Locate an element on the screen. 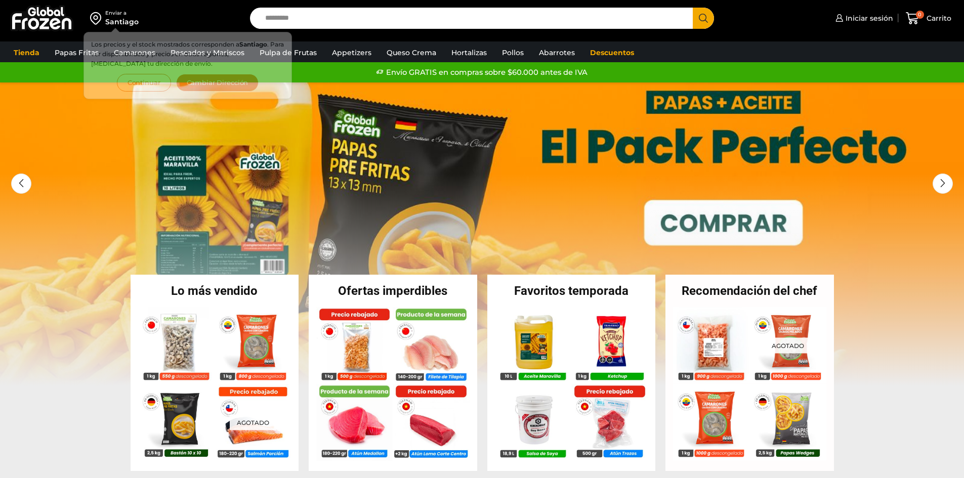 The width and height of the screenshot is (964, 478). a: 0 Carrito is located at coordinates (929, 18).